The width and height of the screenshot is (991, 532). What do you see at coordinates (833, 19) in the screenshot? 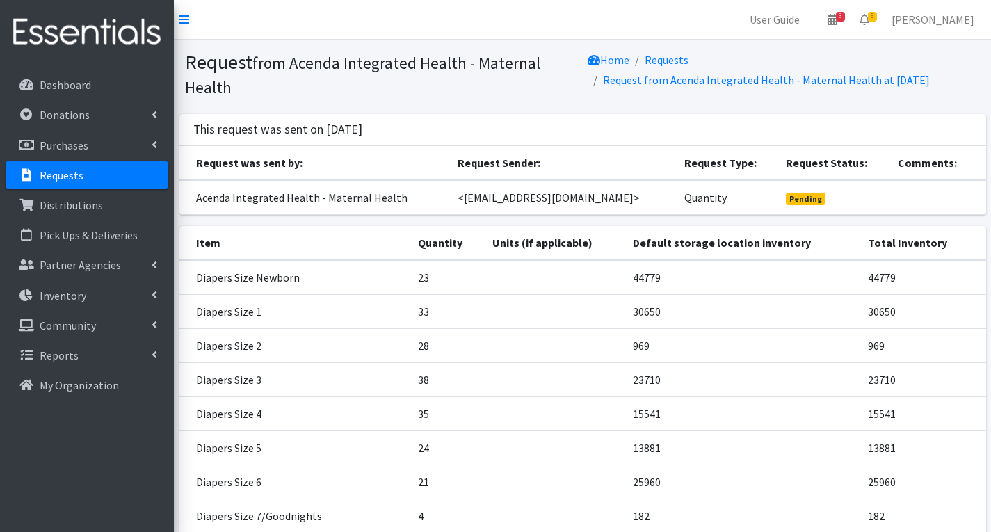
I see `a: 3` at bounding box center [833, 19].